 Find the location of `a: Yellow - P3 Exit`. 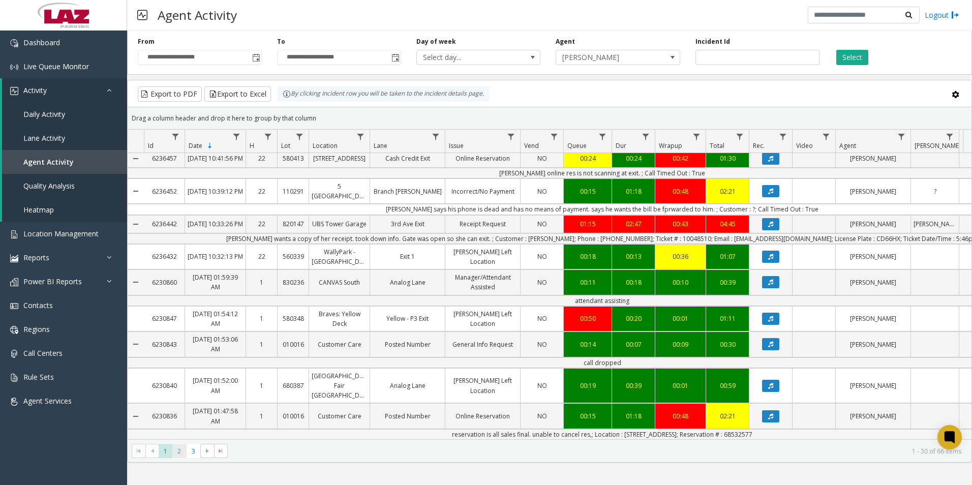

a: Yellow - P3 Exit is located at coordinates (407, 318).